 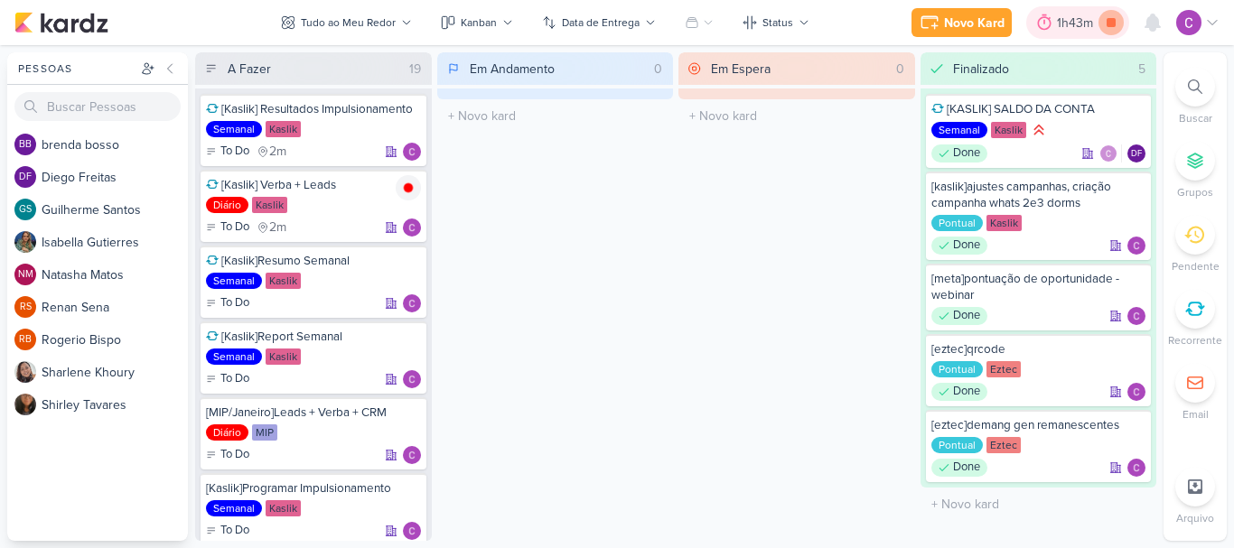 What do you see at coordinates (981, 69) in the screenshot?
I see `div: Finalizado` at bounding box center [981, 69].